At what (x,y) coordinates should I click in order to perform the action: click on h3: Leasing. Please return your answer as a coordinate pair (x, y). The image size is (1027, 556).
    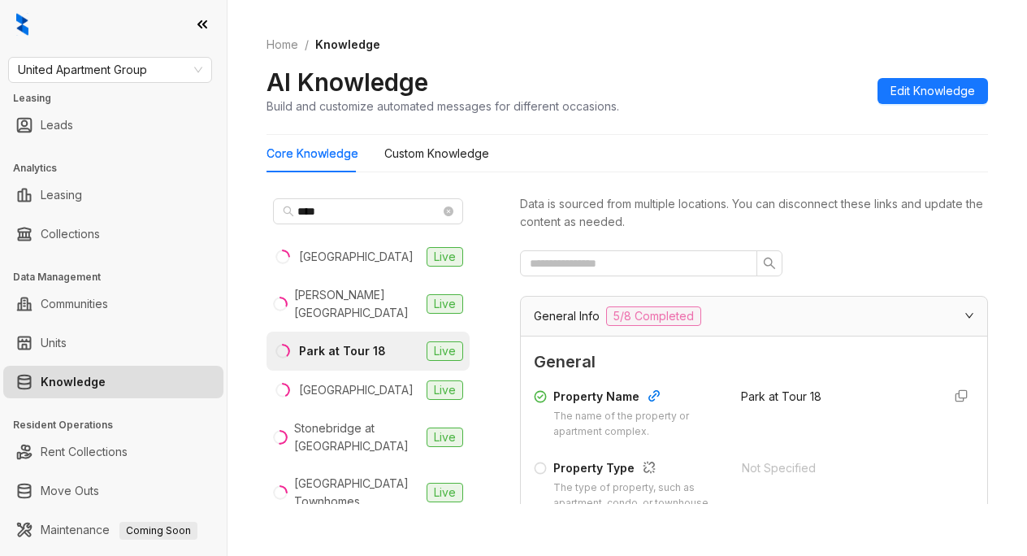
    Looking at the image, I should click on (119, 98).